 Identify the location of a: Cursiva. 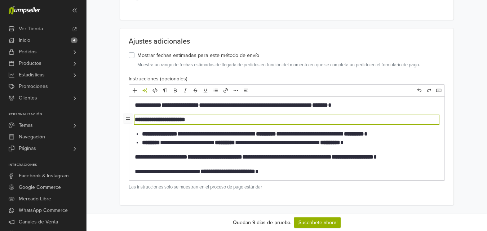
(185, 90).